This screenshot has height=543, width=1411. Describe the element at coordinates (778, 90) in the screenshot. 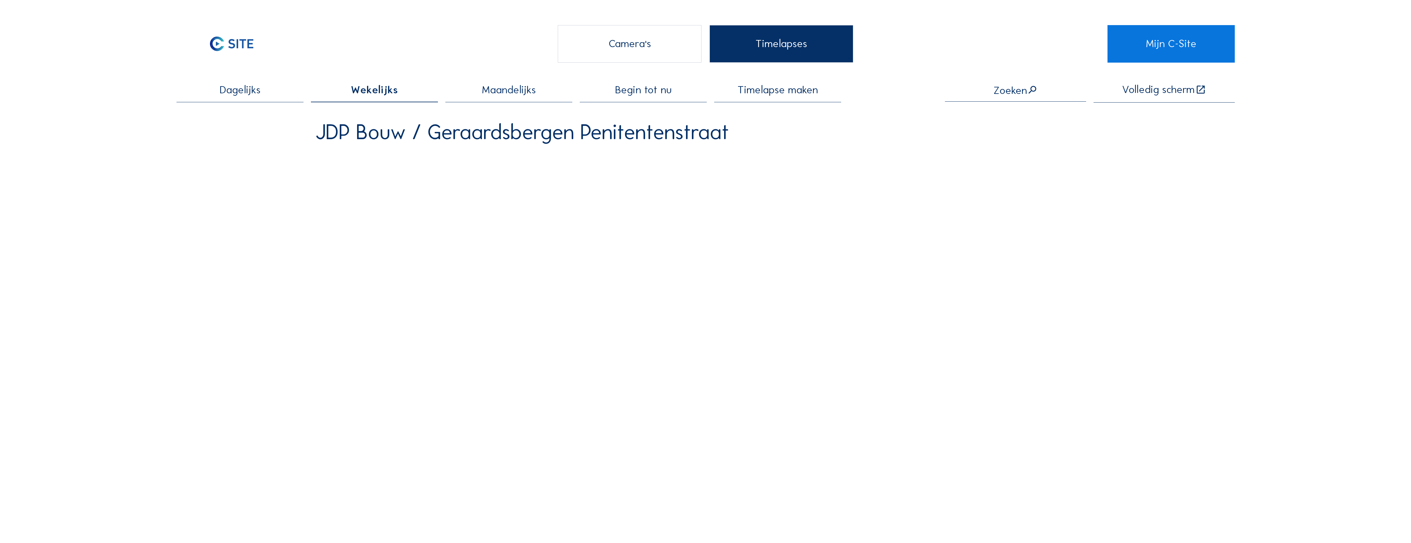

I see `span: Timelapse maken` at that location.